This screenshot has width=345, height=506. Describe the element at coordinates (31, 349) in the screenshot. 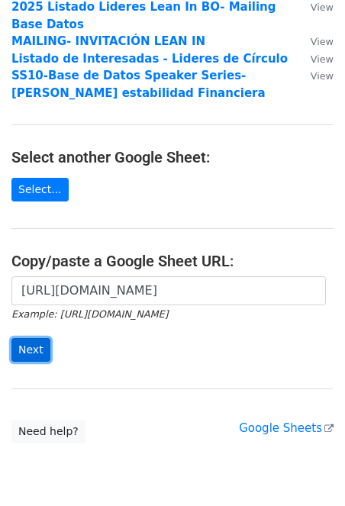

I see `input: Next` at that location.